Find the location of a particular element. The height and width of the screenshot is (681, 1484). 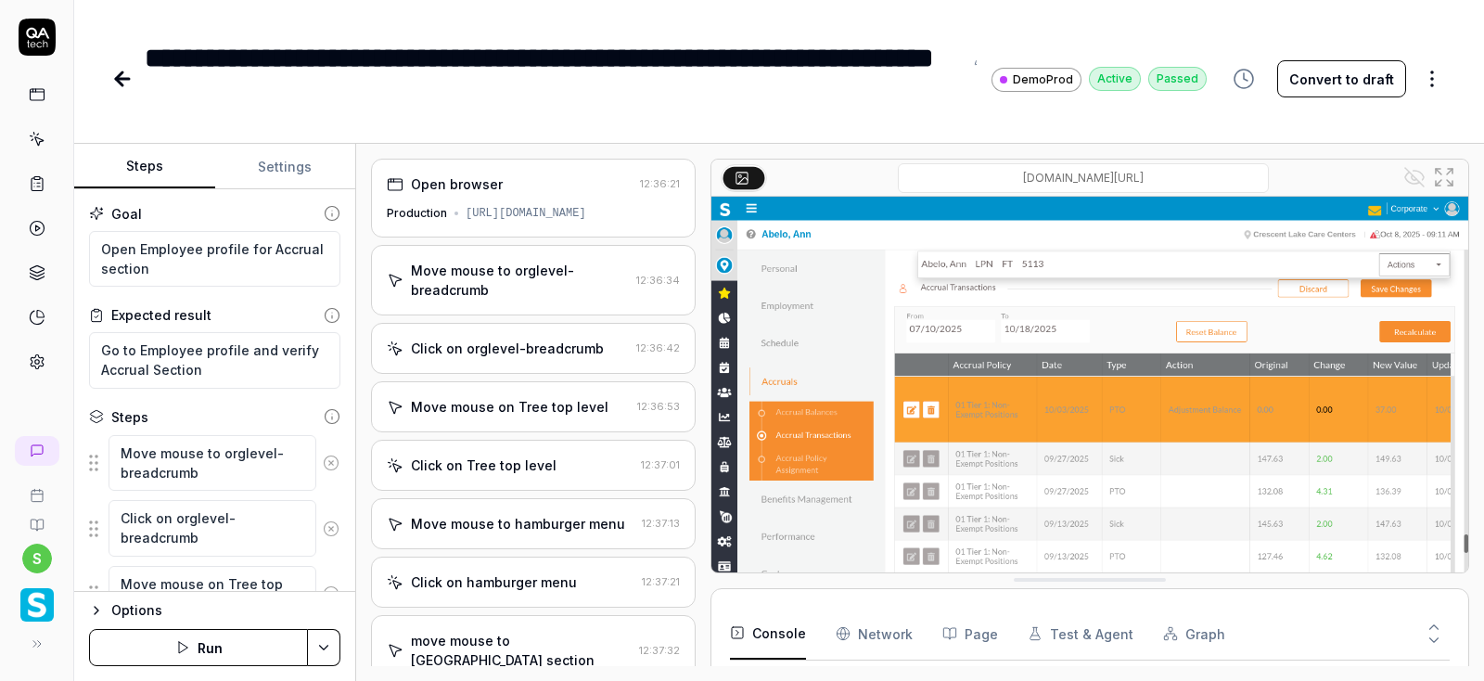

button: Show all interative elements is located at coordinates (1415, 177).